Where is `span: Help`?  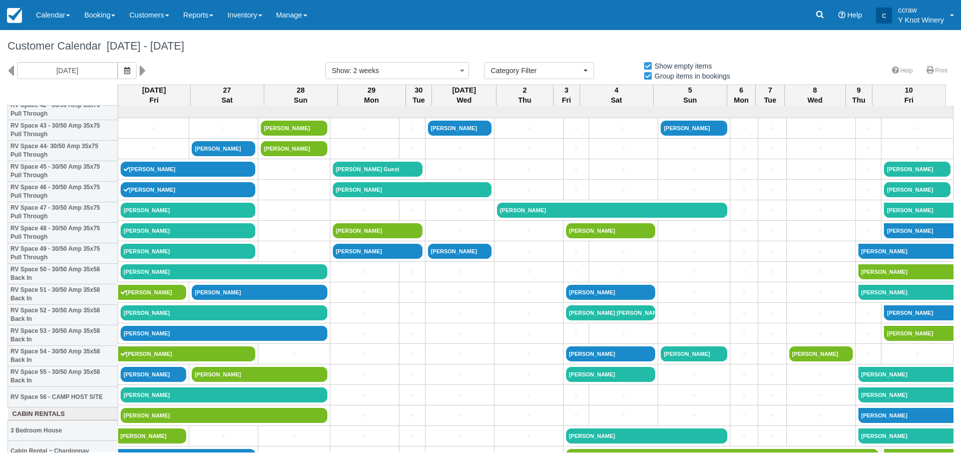
span: Help is located at coordinates (855, 15).